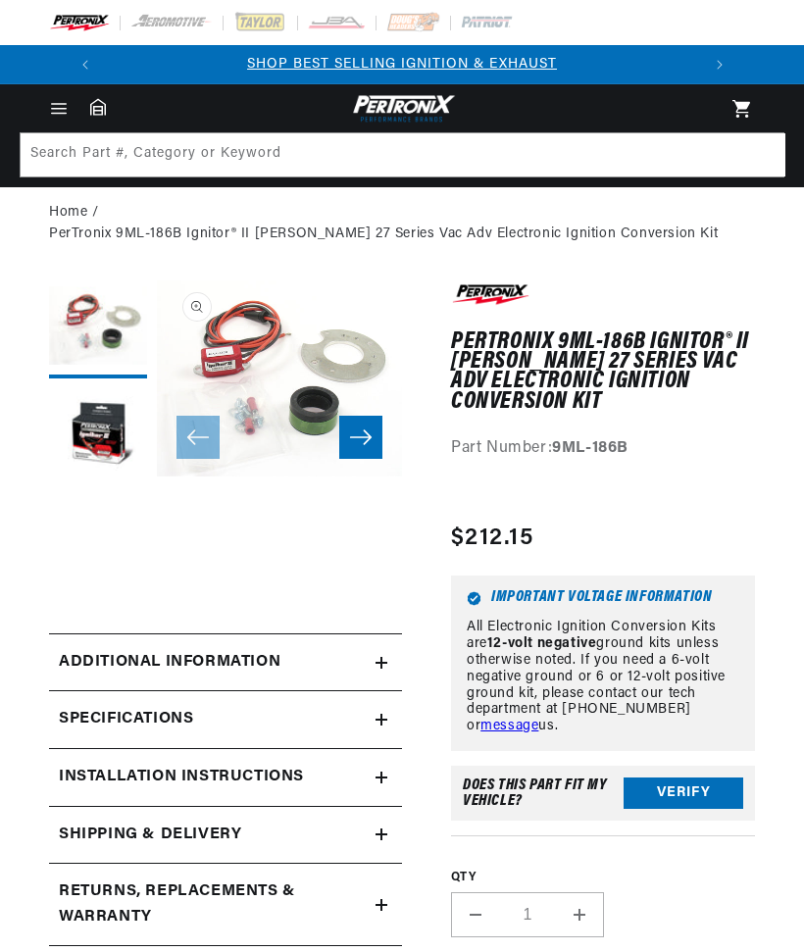 This screenshot has width=804, height=952. I want to click on summary: Additional Information, so click(225, 663).